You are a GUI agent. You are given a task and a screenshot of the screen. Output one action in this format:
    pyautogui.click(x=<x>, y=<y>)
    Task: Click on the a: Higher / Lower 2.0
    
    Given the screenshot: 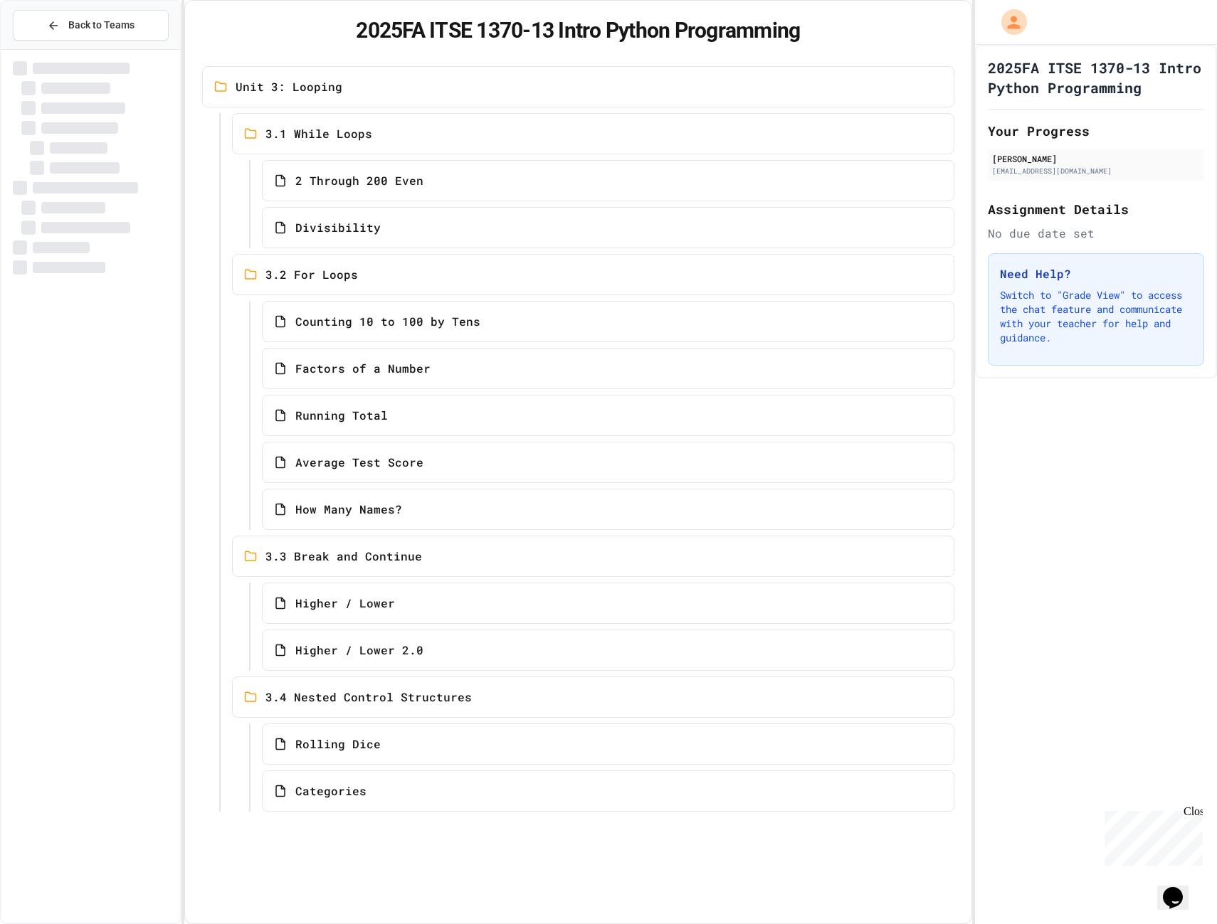 What is the action you would take?
    pyautogui.click(x=608, y=650)
    